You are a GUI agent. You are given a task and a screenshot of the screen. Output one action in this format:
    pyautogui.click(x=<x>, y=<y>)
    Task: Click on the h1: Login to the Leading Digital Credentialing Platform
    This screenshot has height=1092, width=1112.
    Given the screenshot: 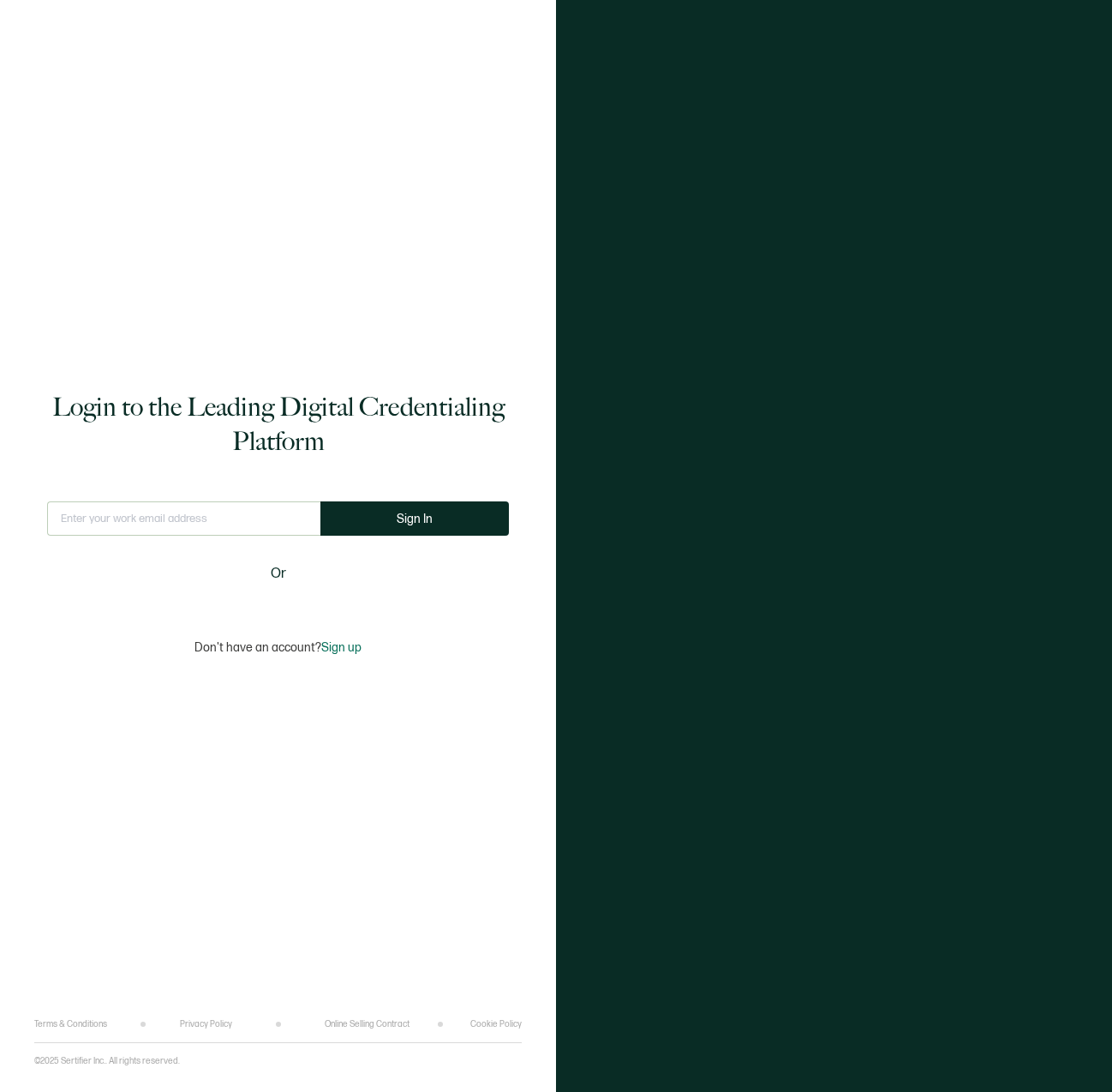 What is the action you would take?
    pyautogui.click(x=278, y=424)
    